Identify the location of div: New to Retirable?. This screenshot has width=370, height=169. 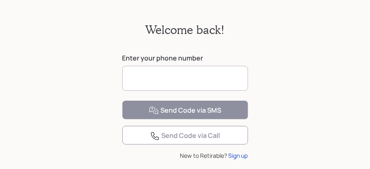
(185, 155).